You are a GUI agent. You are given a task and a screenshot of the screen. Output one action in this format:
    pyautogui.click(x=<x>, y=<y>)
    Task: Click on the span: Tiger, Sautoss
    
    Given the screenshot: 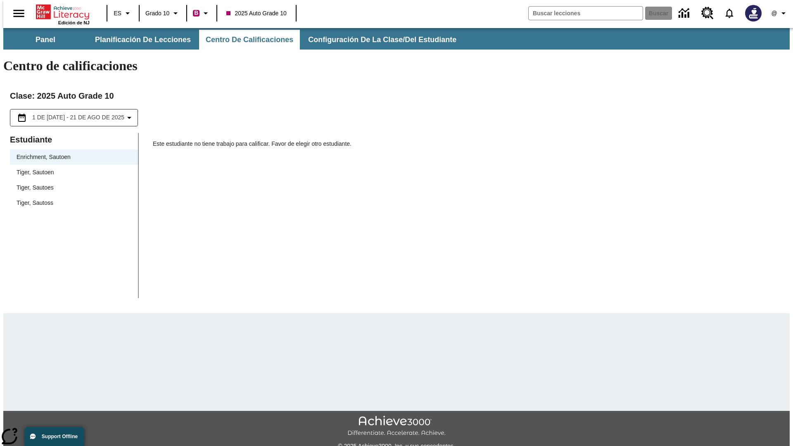 What is the action you would take?
    pyautogui.click(x=74, y=203)
    